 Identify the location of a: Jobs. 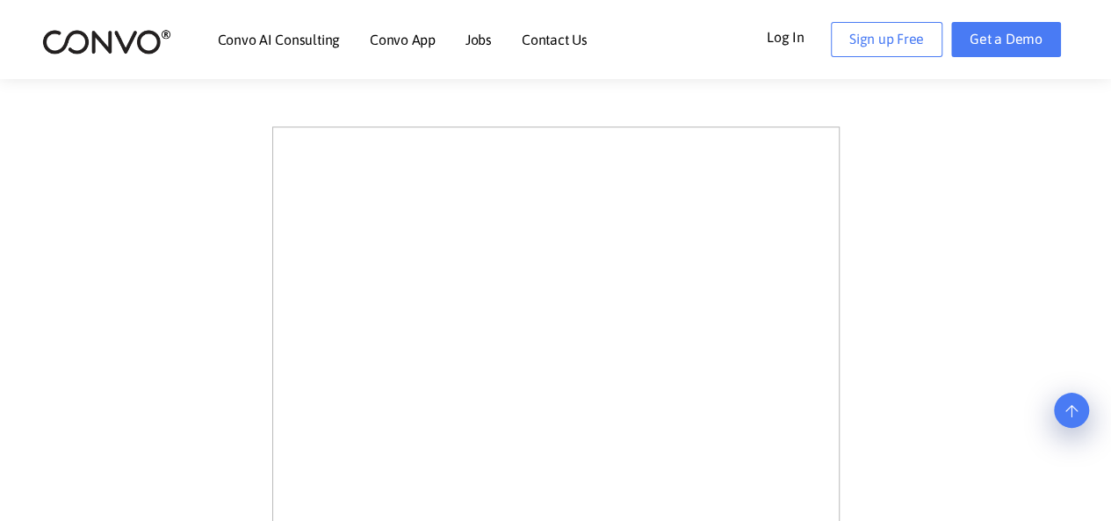
(479, 40).